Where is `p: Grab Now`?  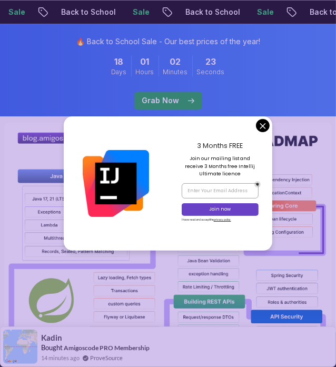 p: Grab Now is located at coordinates (161, 101).